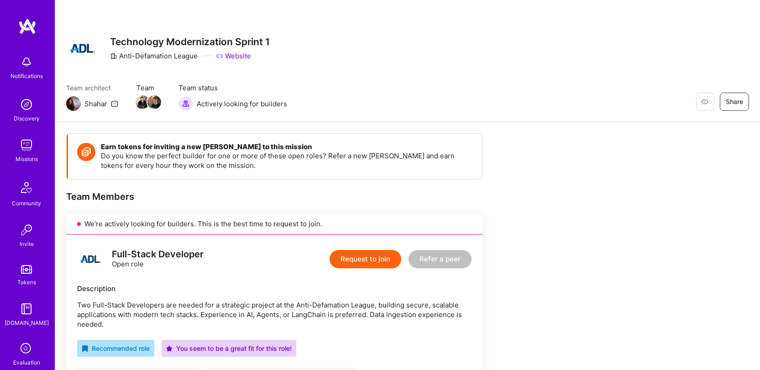 Image resolution: width=760 pixels, height=370 pixels. Describe the element at coordinates (26, 76) in the screenshot. I see `div: Notifications` at that location.